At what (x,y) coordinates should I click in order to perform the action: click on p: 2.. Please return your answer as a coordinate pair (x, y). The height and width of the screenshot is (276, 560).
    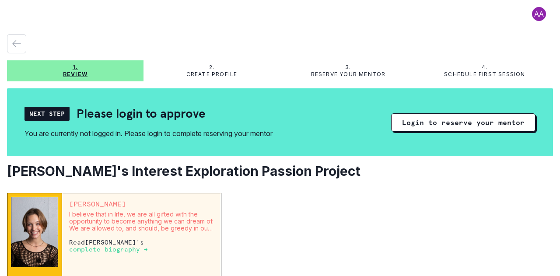
    Looking at the image, I should click on (212, 67).